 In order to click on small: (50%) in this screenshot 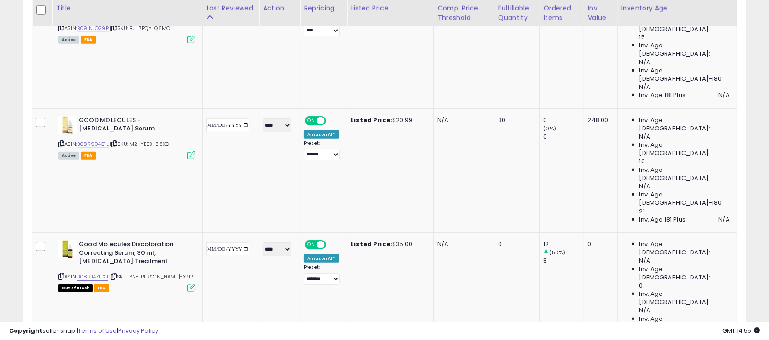, I will do `click(557, 253)`.